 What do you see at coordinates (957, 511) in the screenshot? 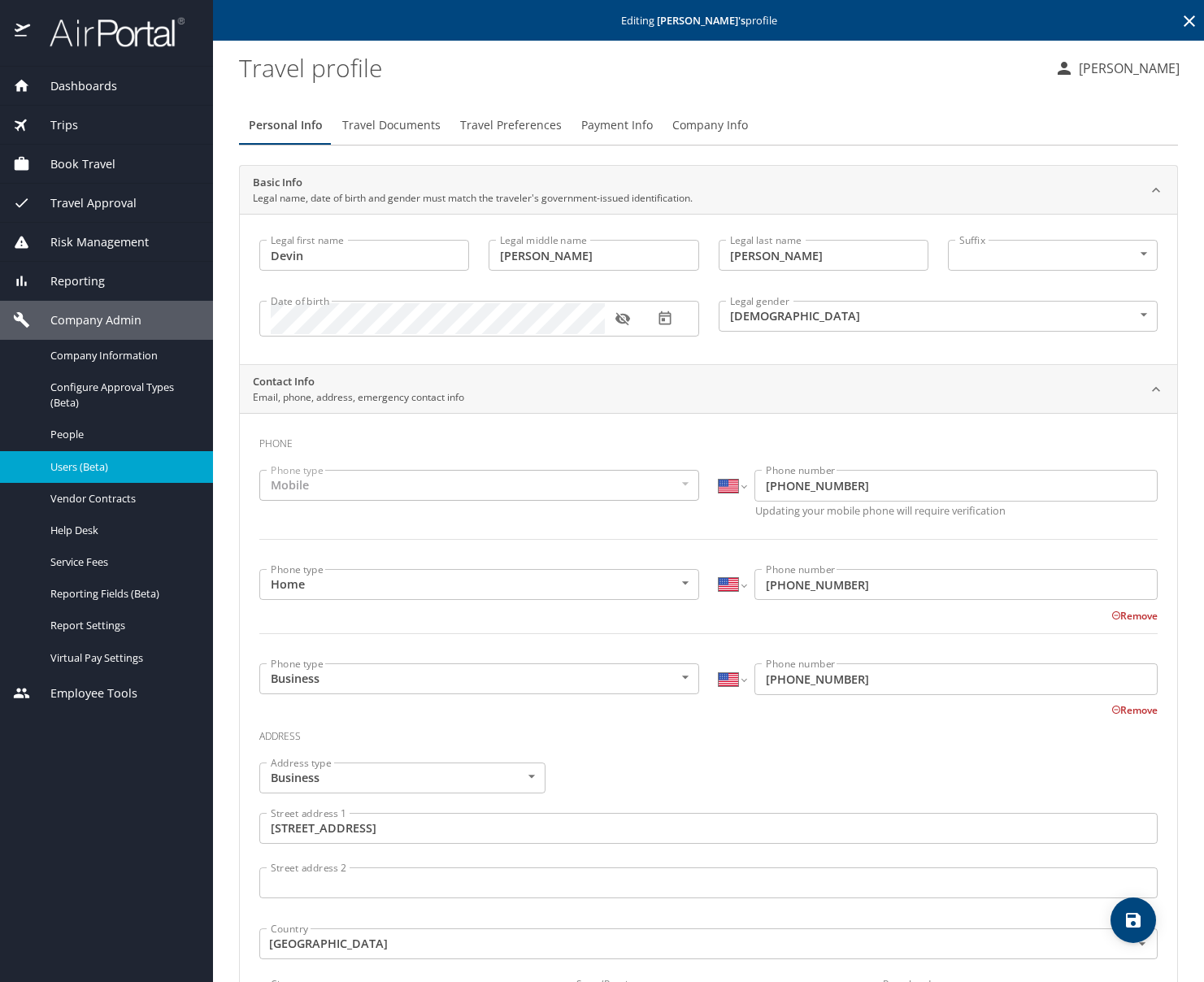
I see `p: Updating your mobile phone will require verification` at bounding box center [957, 511].